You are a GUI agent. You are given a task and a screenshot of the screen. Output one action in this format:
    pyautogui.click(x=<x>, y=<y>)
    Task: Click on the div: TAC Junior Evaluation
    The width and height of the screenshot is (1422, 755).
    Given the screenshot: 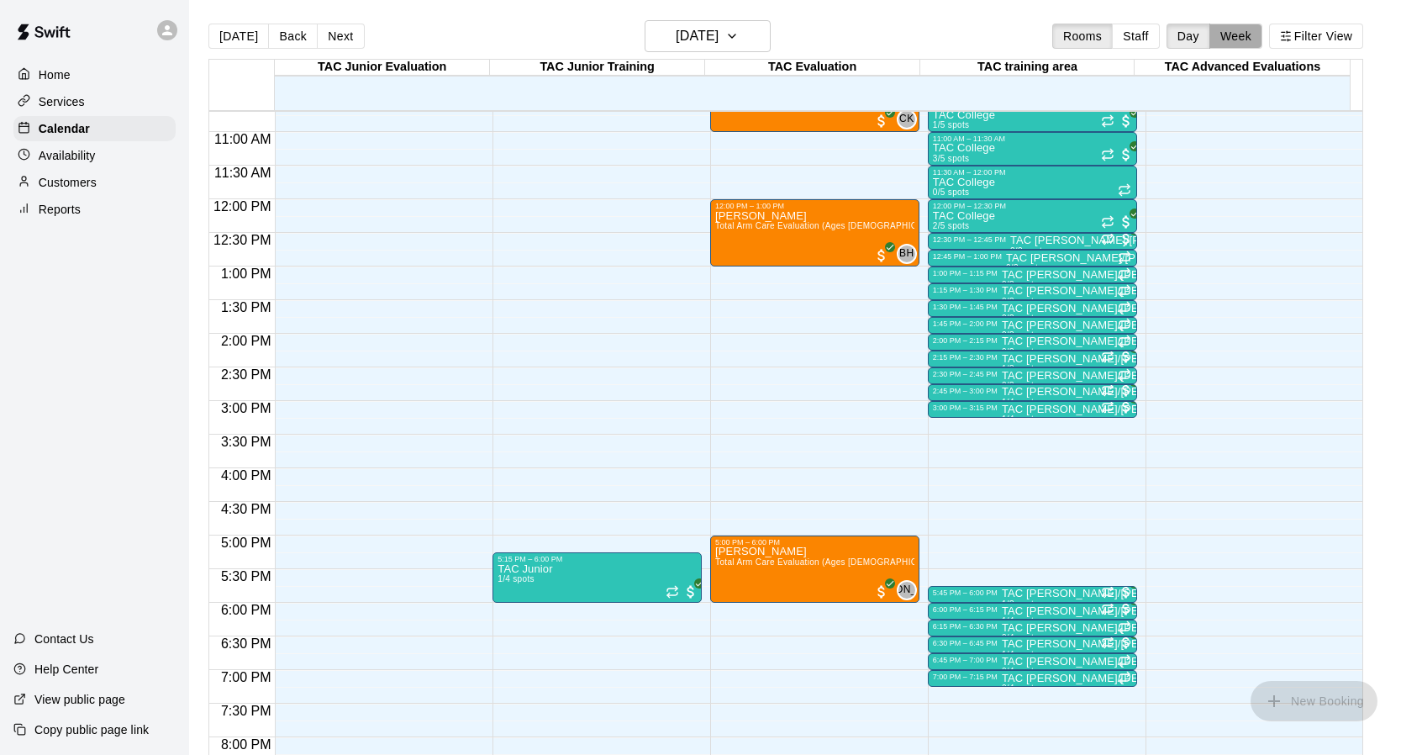 What is the action you would take?
    pyautogui.click(x=382, y=67)
    